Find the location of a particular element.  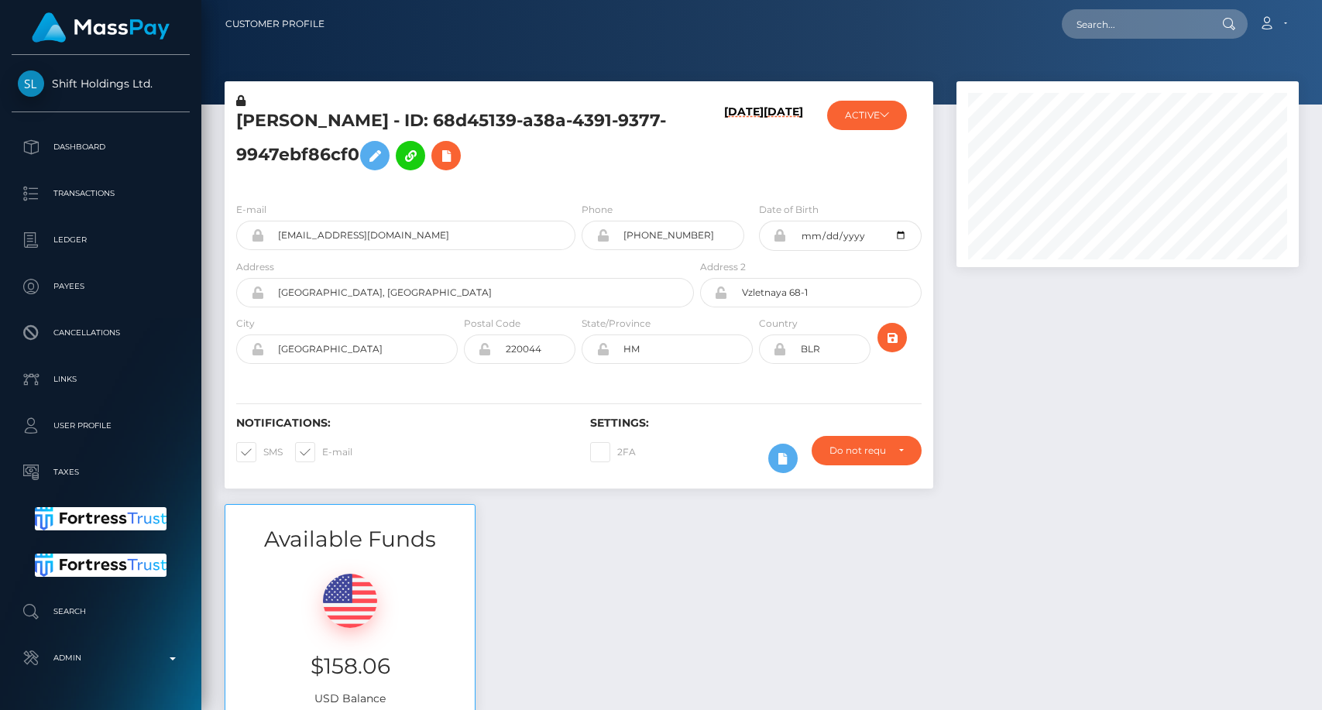

button: Do not require is located at coordinates (866, 451).